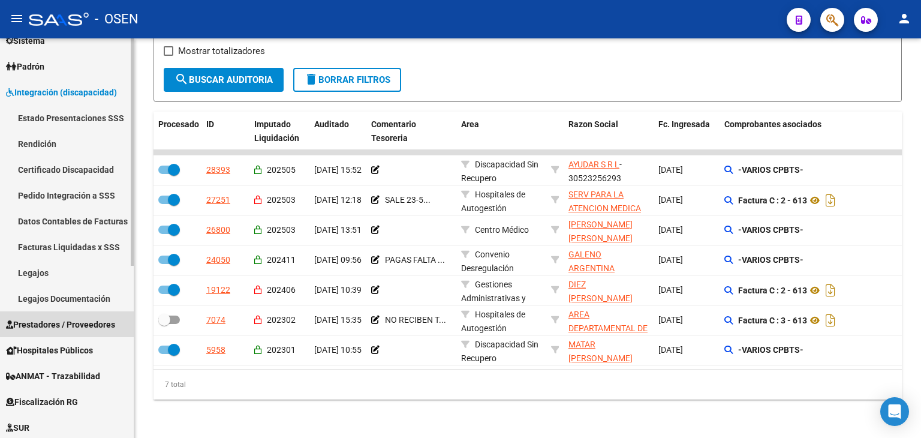  Describe the element at coordinates (470, 124) in the screenshot. I see `span: Area` at that location.